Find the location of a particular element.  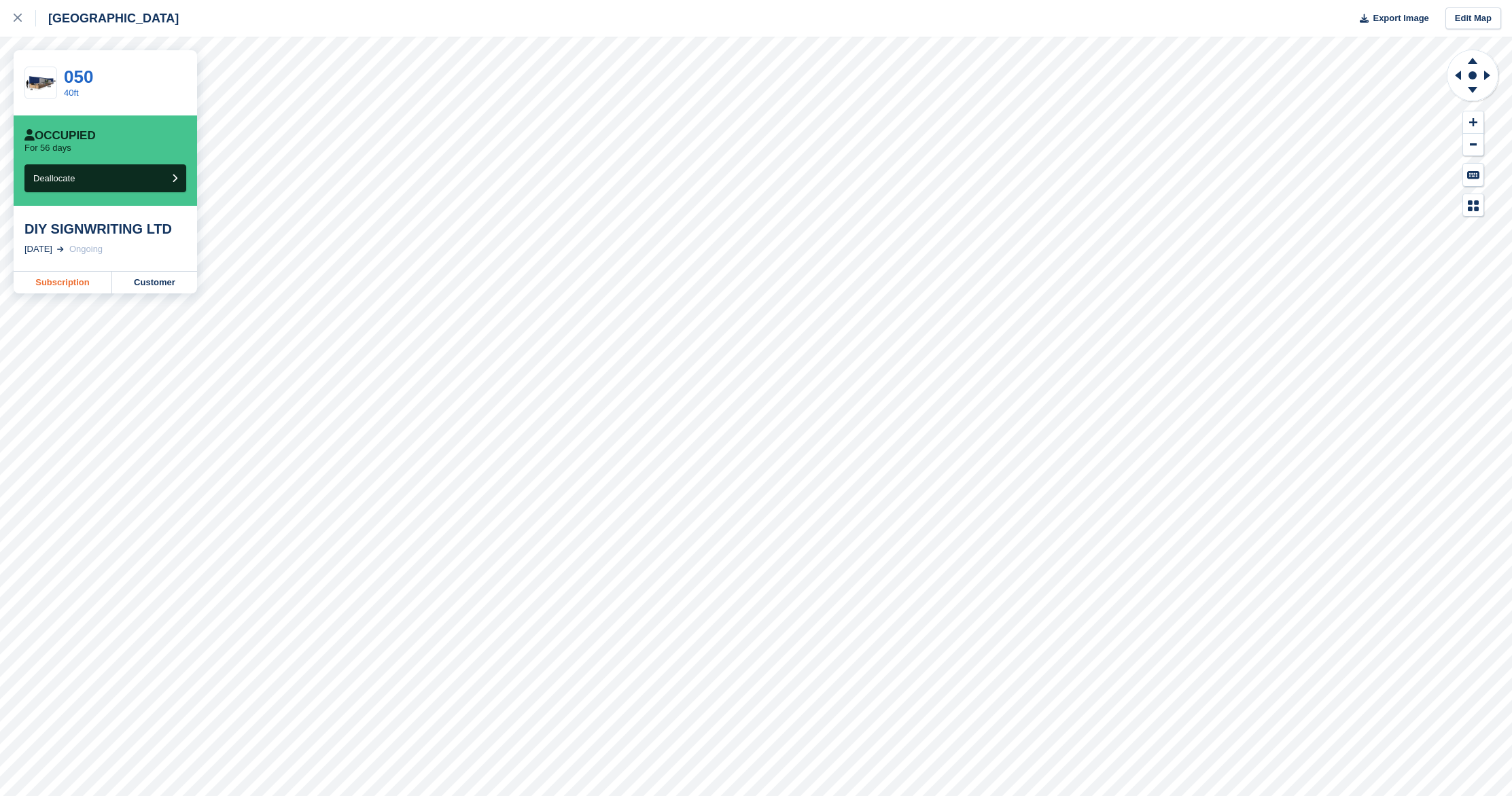

a: 050 is located at coordinates (78, 77).